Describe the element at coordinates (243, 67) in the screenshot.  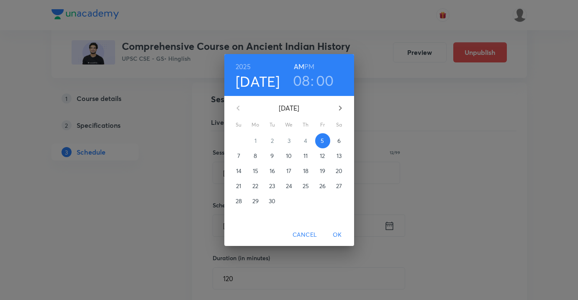
I see `button: 2025` at that location.